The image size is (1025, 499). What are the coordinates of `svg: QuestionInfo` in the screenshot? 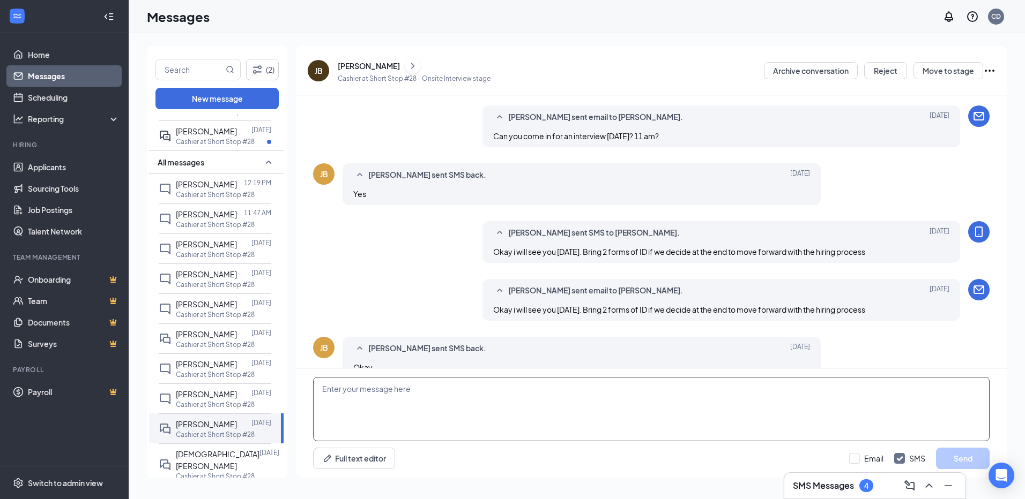 It's located at (972, 17).